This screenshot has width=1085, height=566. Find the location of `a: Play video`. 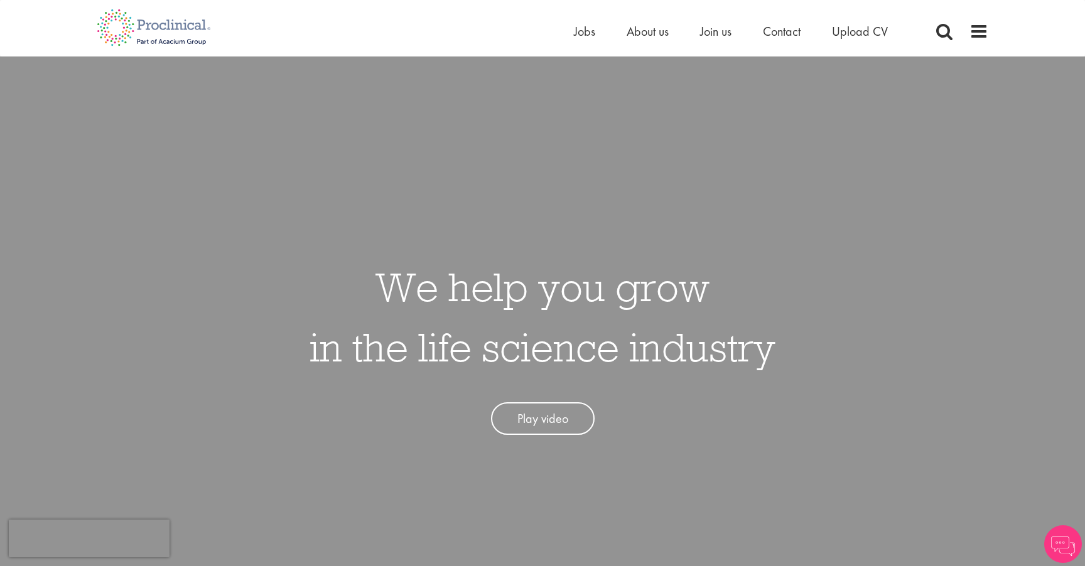

a: Play video is located at coordinates (543, 419).